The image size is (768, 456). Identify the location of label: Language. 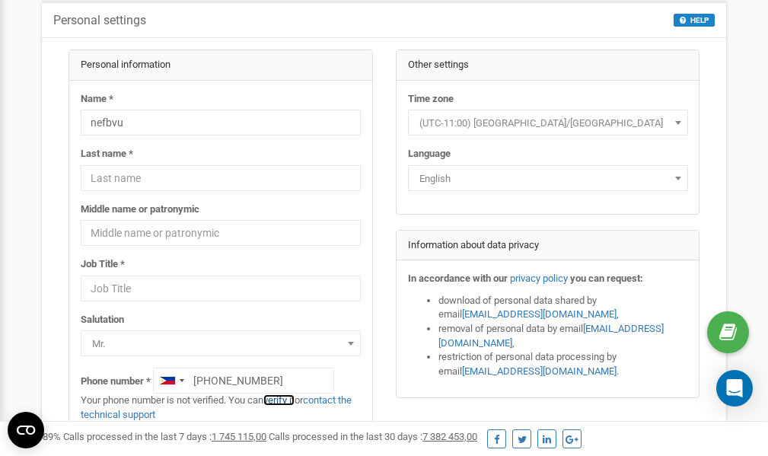
(429, 154).